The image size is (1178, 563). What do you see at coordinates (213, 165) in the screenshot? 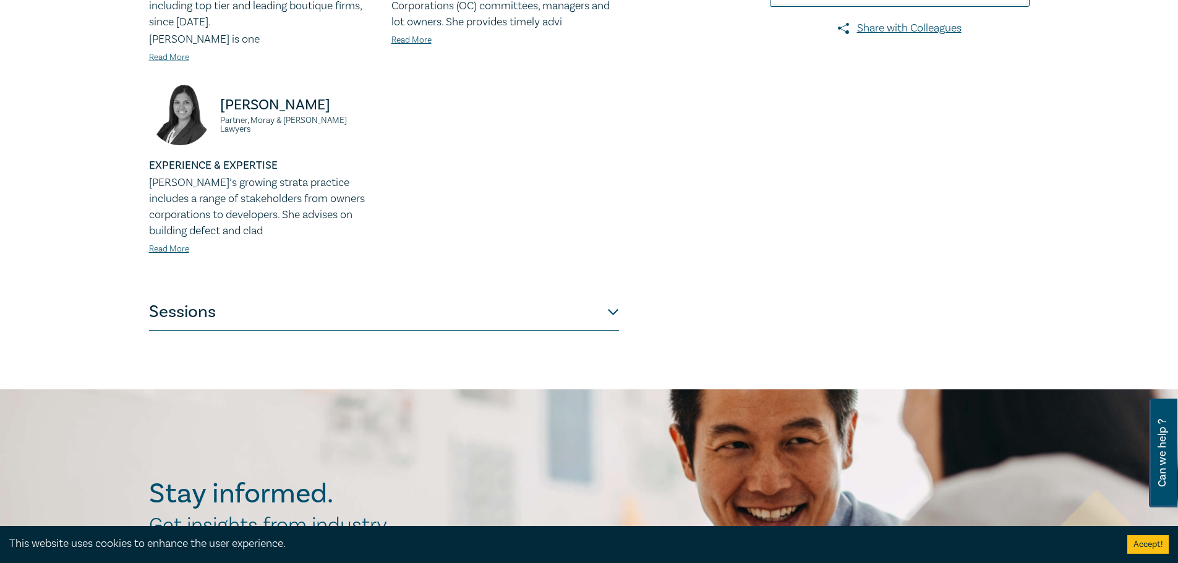
I see `strong: EXPERIENCE & EXPERTISE` at bounding box center [213, 165].